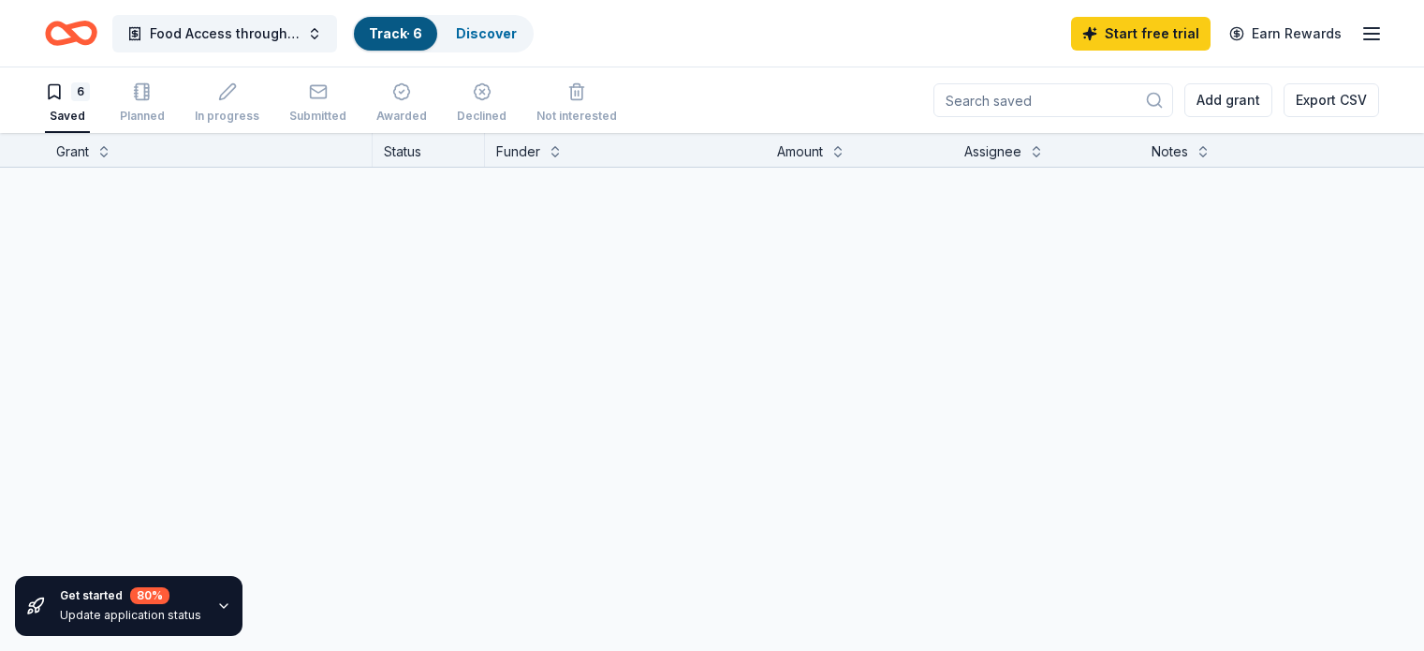 Image resolution: width=1424 pixels, height=651 pixels. I want to click on button: Submitted, so click(317, 104).